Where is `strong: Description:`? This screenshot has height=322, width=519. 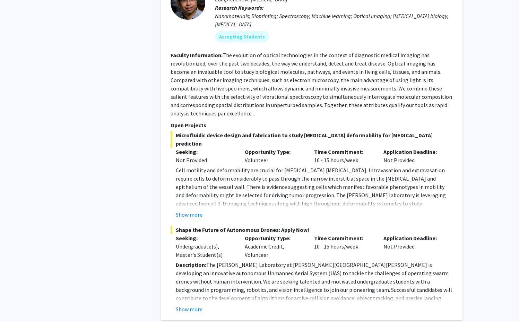
strong: Description: is located at coordinates (191, 265).